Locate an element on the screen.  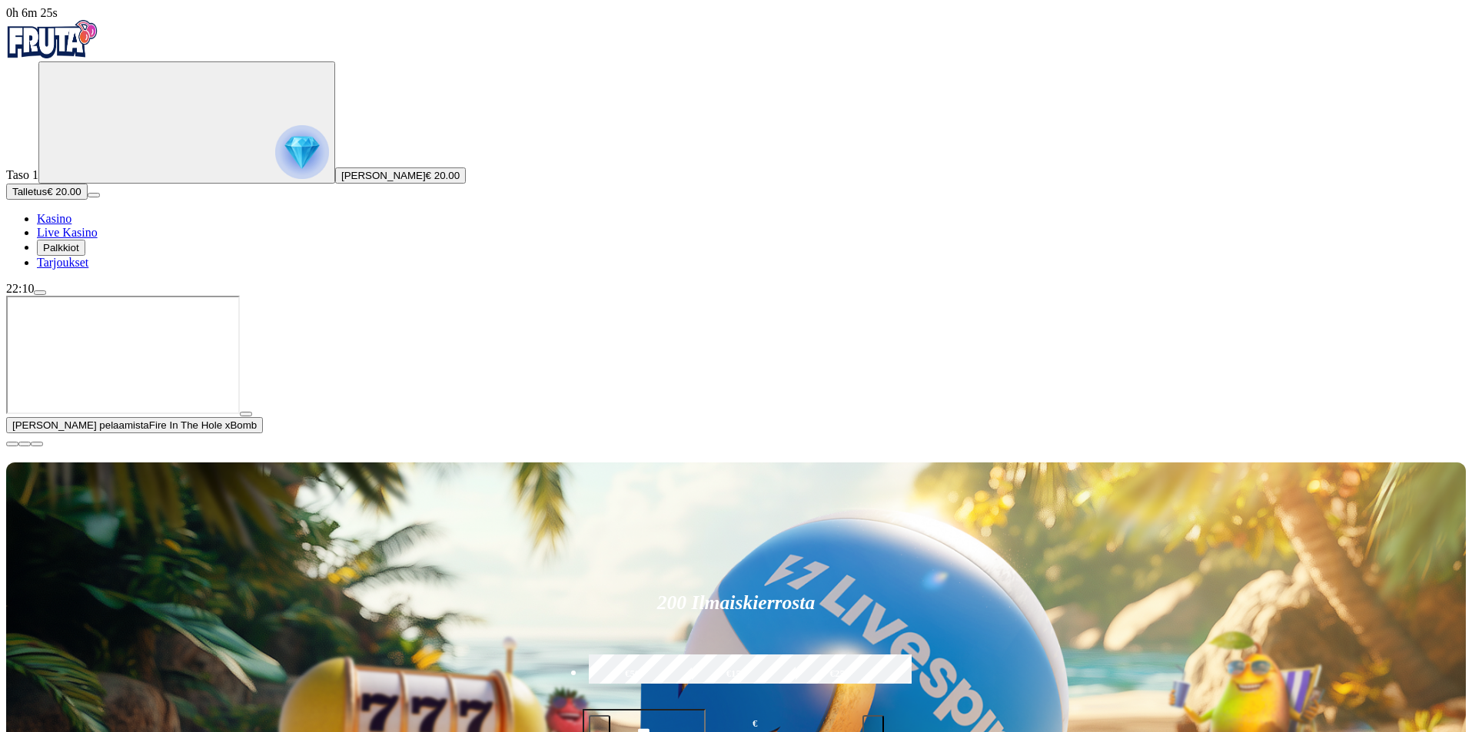
a: Kasino is located at coordinates (54, 218).